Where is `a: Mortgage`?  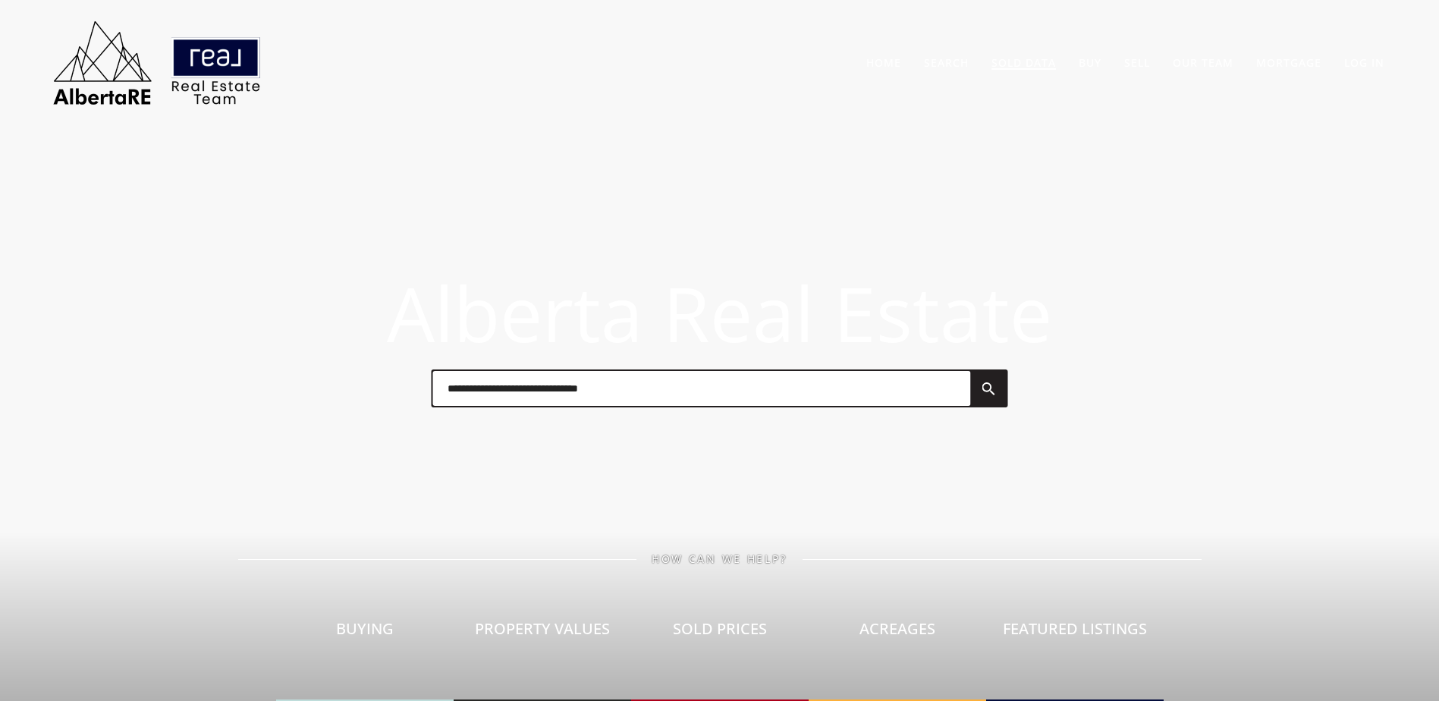 a: Mortgage is located at coordinates (1288, 62).